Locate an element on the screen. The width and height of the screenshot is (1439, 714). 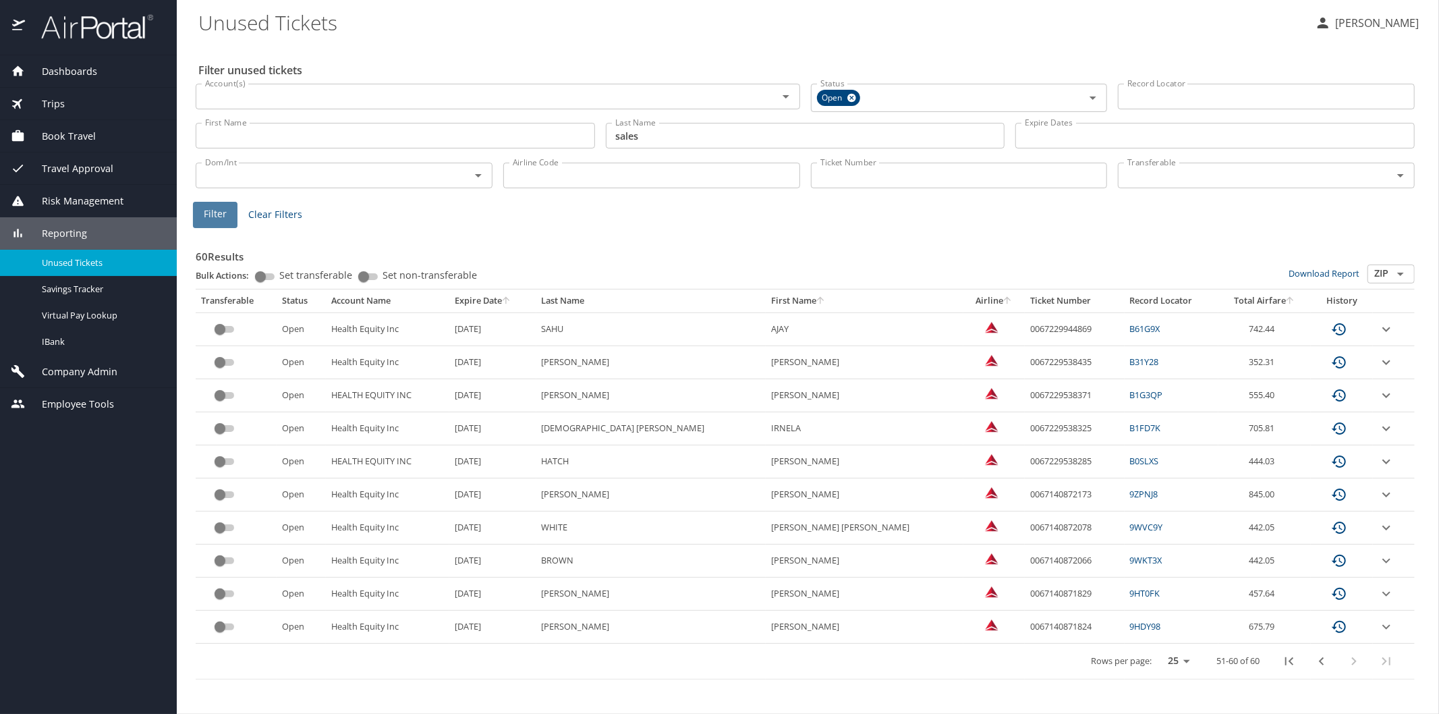
table: custom pagination table is located at coordinates (805, 484).